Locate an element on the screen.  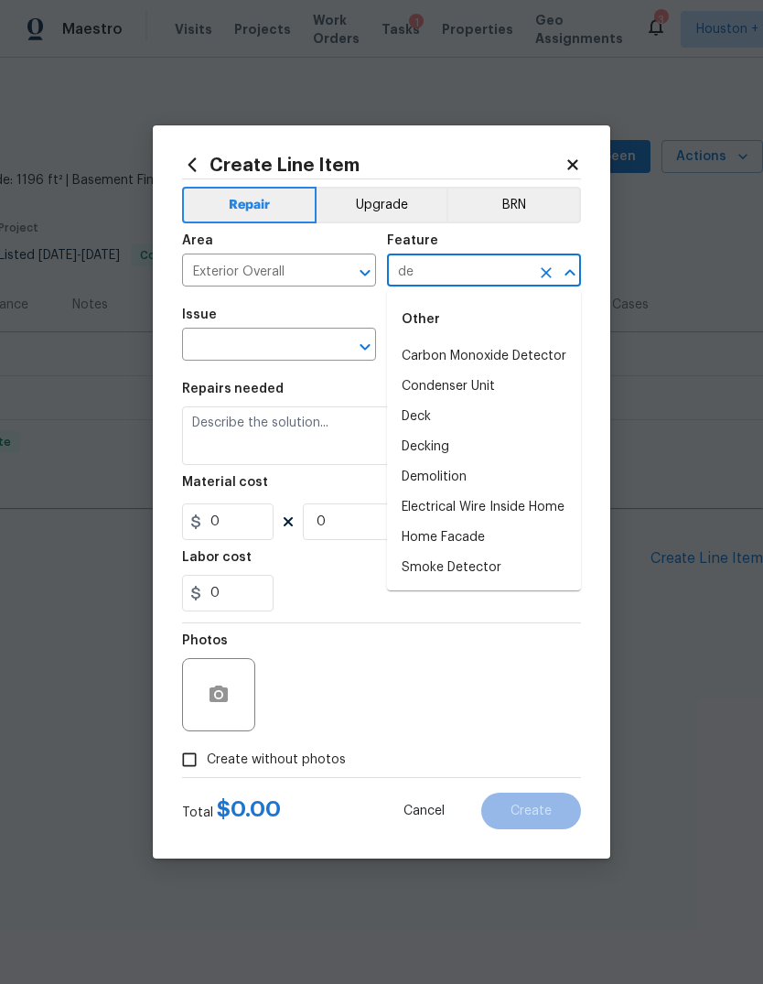
h5: Repairs needed is located at coordinates (232, 389).